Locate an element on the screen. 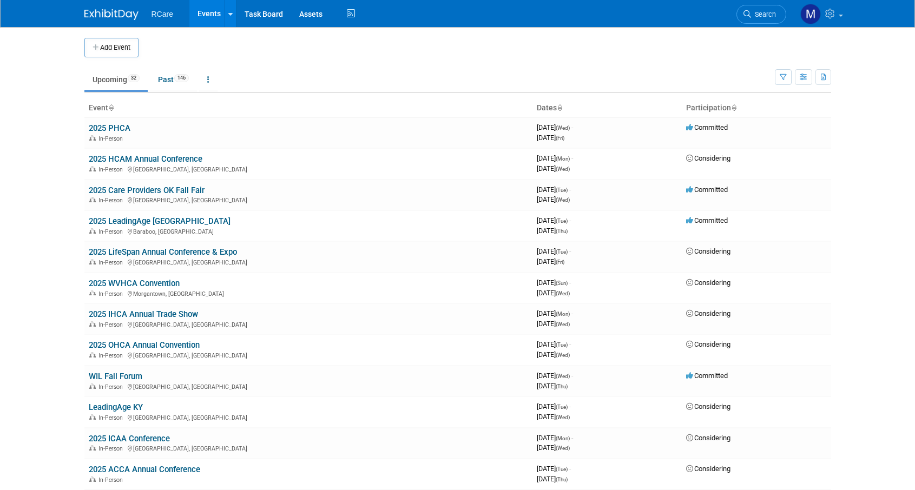 This screenshot has width=915, height=490. a: WIL Fall Forum is located at coordinates (115, 377).